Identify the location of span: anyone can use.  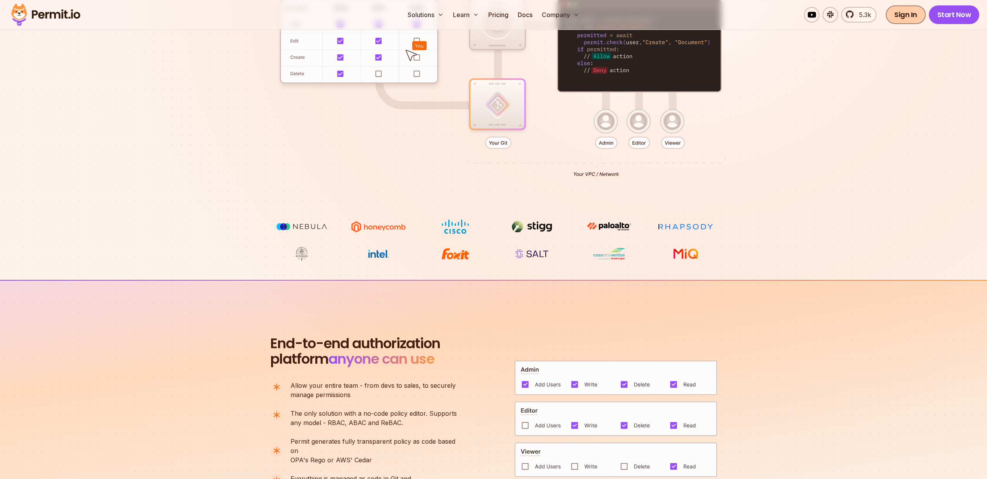
(381, 358).